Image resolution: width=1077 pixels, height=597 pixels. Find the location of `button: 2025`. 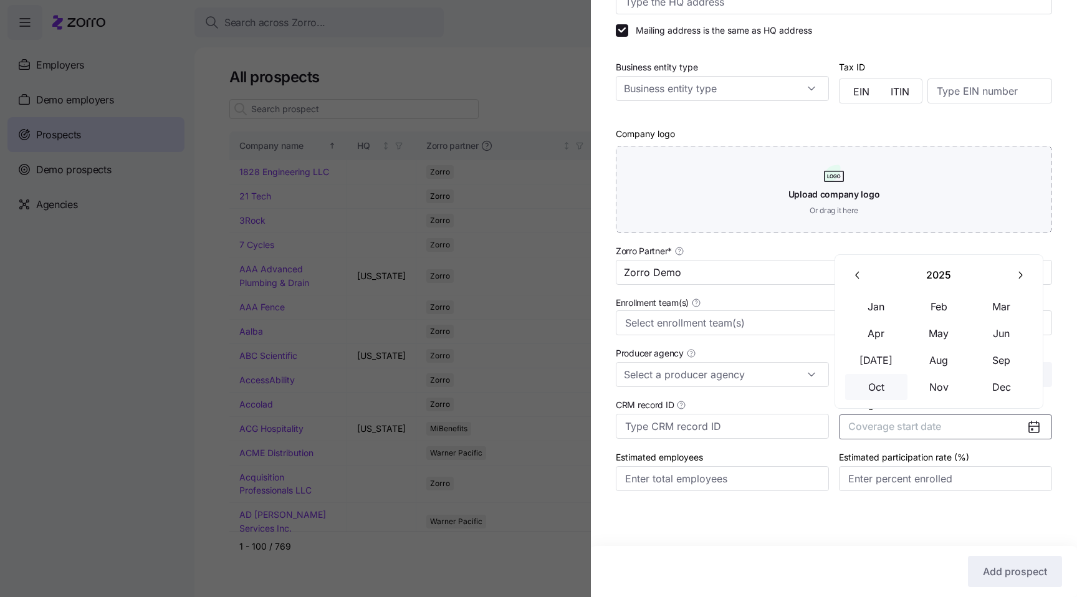

button: 2025 is located at coordinates (939, 275).